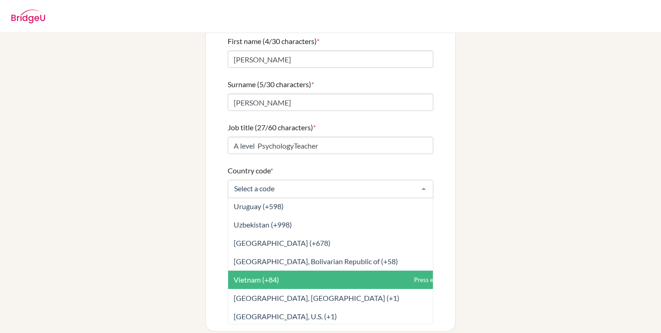  I want to click on span: Vietnam (+84), so click(256, 280).